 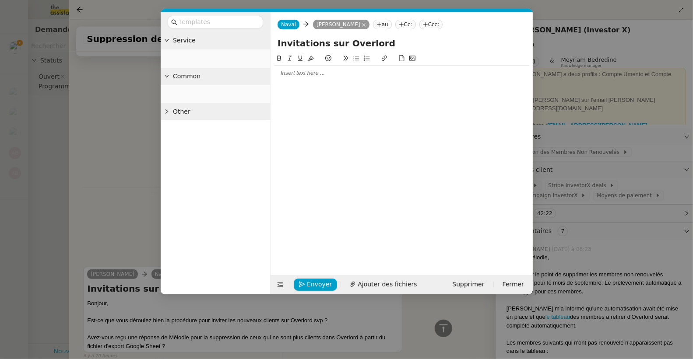 What do you see at coordinates (431, 25) in the screenshot?
I see `nz-tag: Ccc:` at bounding box center [431, 25].